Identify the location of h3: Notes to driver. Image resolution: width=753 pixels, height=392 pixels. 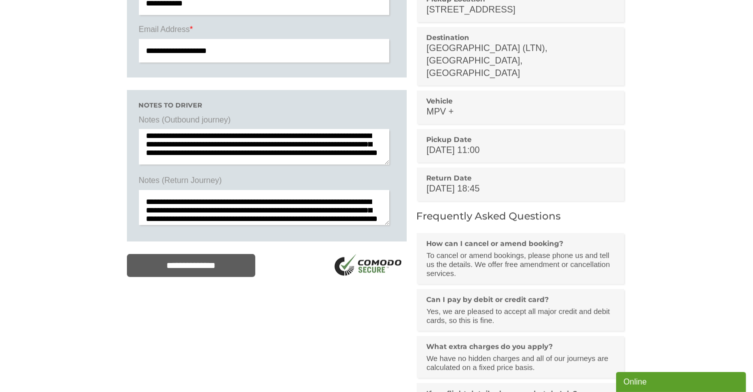
(267, 105).